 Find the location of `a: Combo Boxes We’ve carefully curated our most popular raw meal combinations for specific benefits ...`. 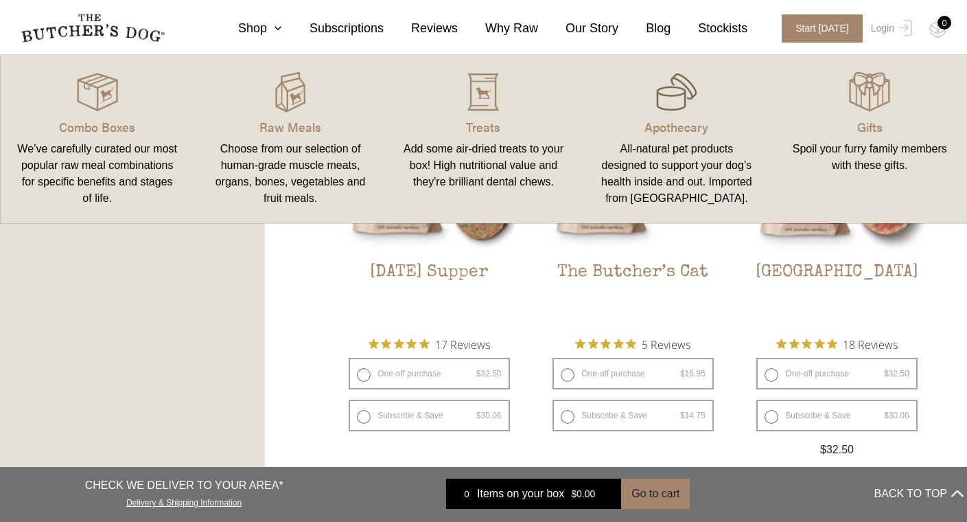

a: Combo Boxes We’ve carefully curated our most popular raw meal combinations for specific benefits ... is located at coordinates (97, 139).